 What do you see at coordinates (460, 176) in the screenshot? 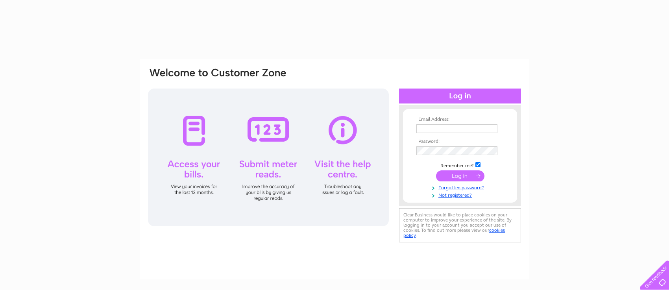
I see `input: Submit` at bounding box center [460, 176].